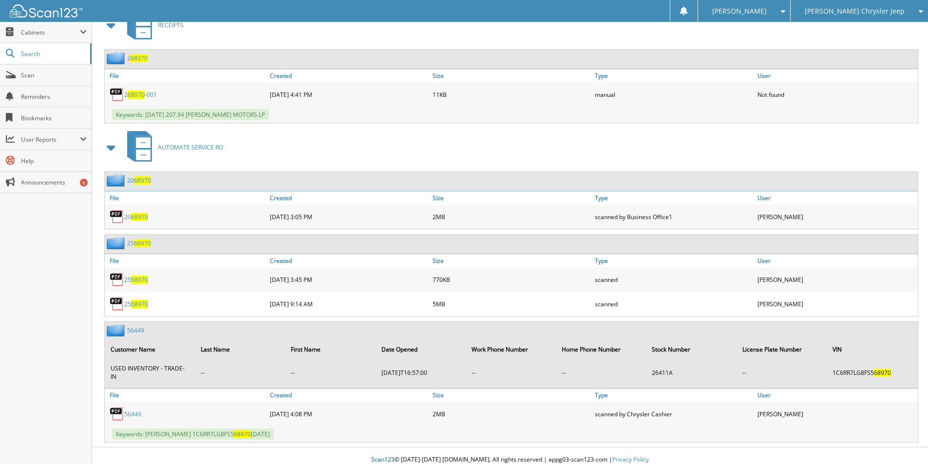 This screenshot has height=464, width=928. What do you see at coordinates (54, 182) in the screenshot?
I see `span: Announcements` at bounding box center [54, 182].